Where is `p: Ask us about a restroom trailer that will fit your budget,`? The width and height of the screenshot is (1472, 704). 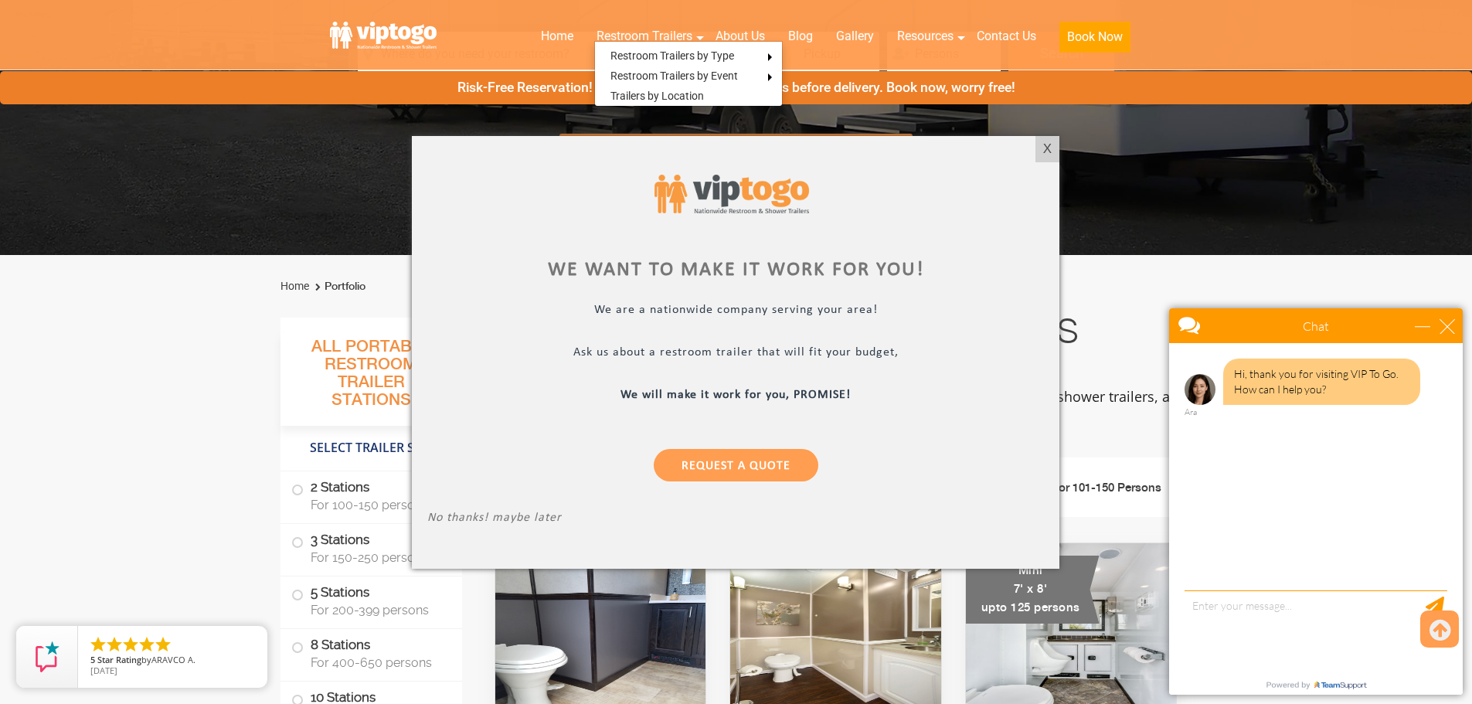 p: Ask us about a restroom trailer that will fit your budget, is located at coordinates (736, 353).